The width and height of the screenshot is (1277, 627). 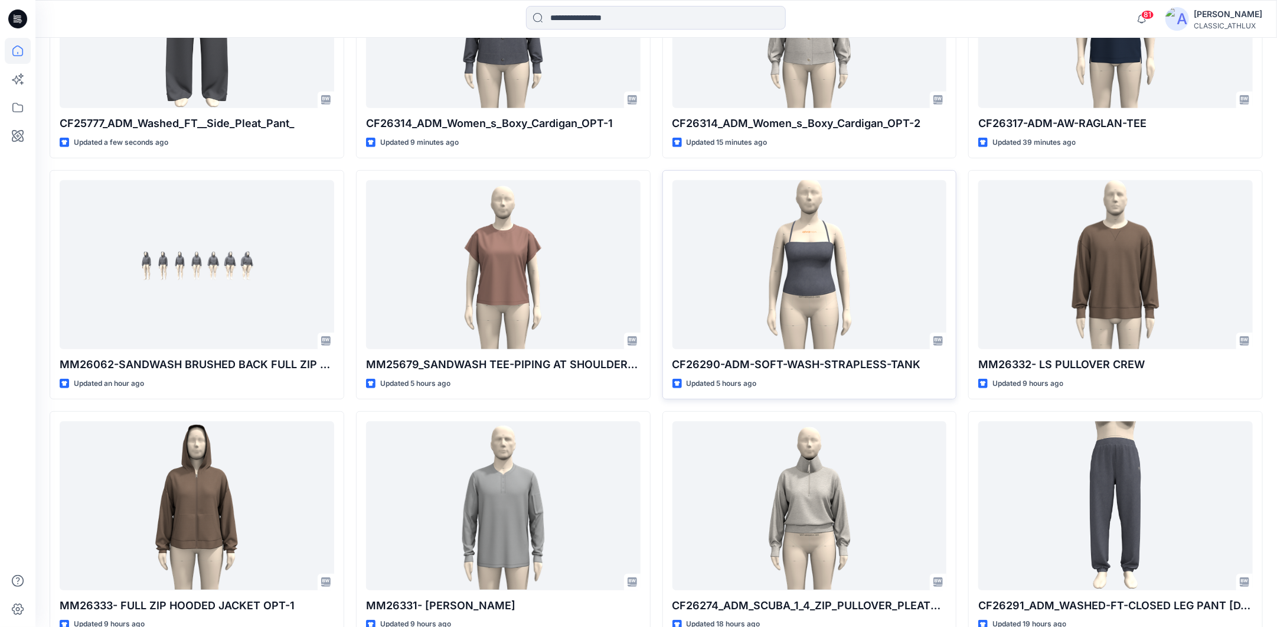 I want to click on p: Updated an hour ago, so click(x=109, y=383).